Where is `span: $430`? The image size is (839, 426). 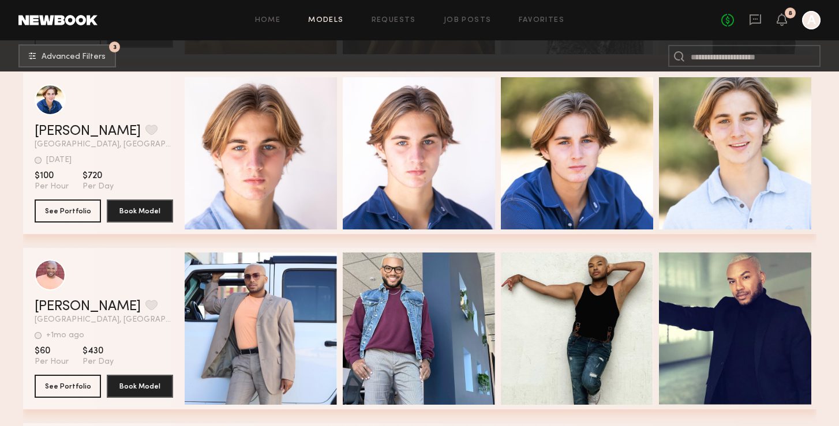
span: $430 is located at coordinates (98, 351).